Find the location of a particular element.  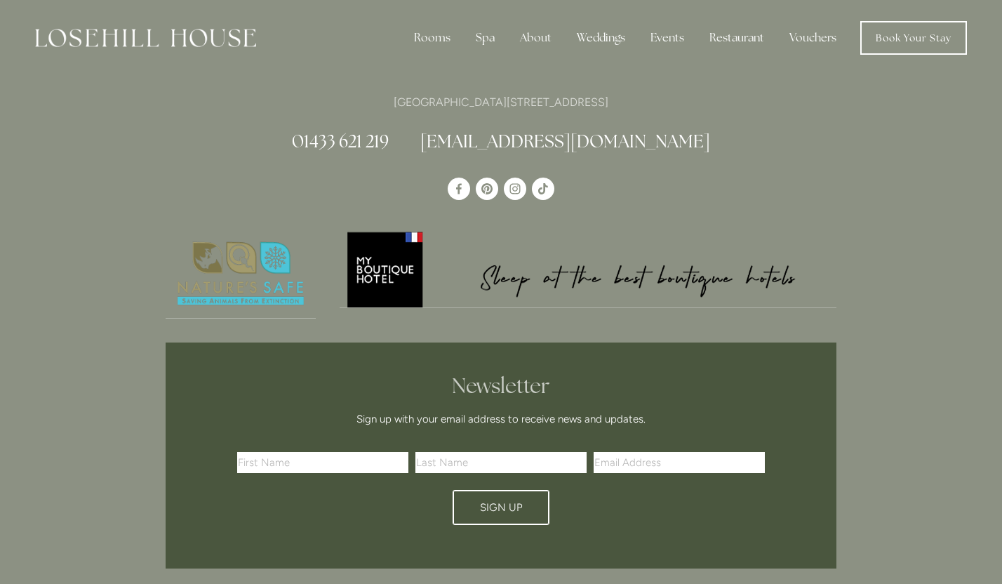

img: My Boutique Hotel - Logo is located at coordinates (588, 268).